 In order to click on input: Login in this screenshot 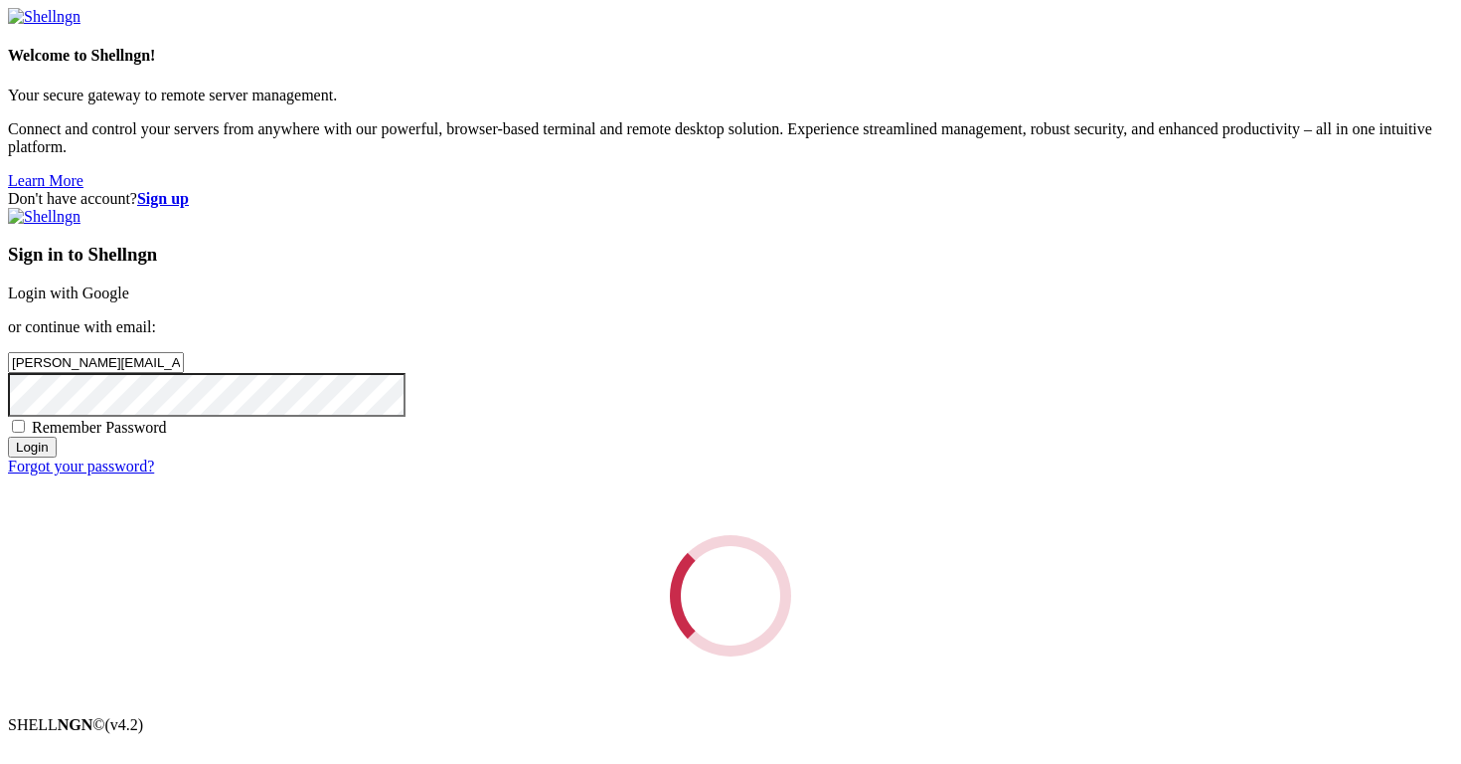, I will do `click(32, 446)`.